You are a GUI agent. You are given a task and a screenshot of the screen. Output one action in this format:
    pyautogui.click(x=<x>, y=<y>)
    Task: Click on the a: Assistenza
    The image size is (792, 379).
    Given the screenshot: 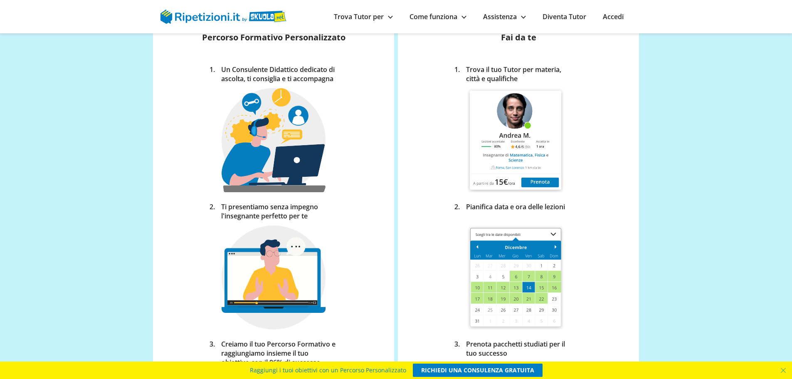 What is the action you would take?
    pyautogui.click(x=504, y=17)
    